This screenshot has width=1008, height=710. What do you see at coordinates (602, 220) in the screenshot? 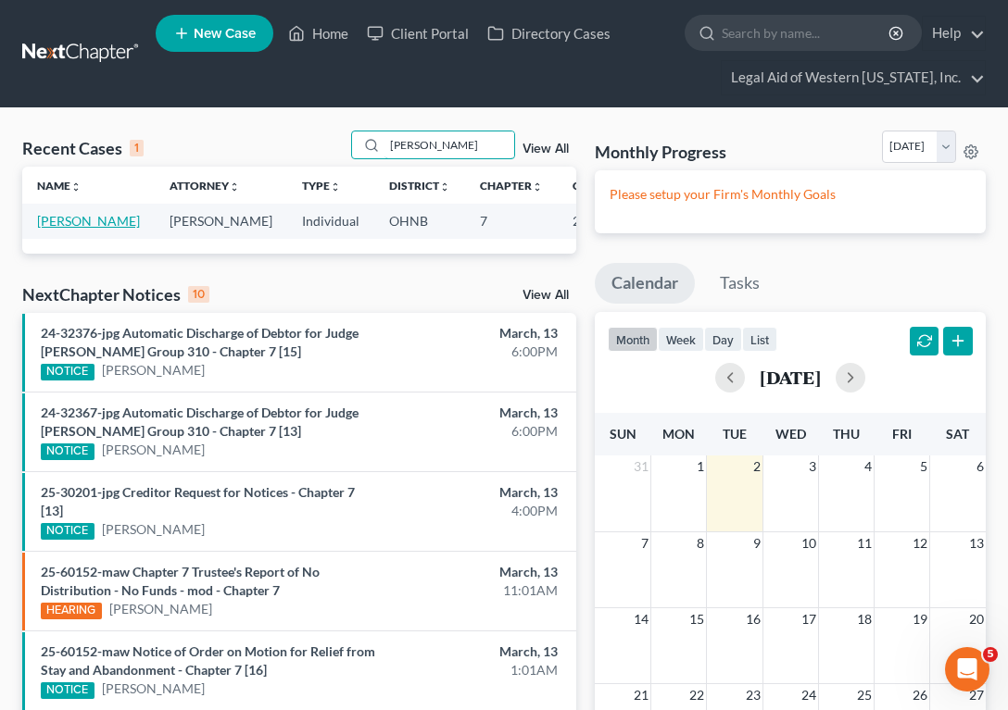
I see `td: 25-31197` at bounding box center [602, 220].